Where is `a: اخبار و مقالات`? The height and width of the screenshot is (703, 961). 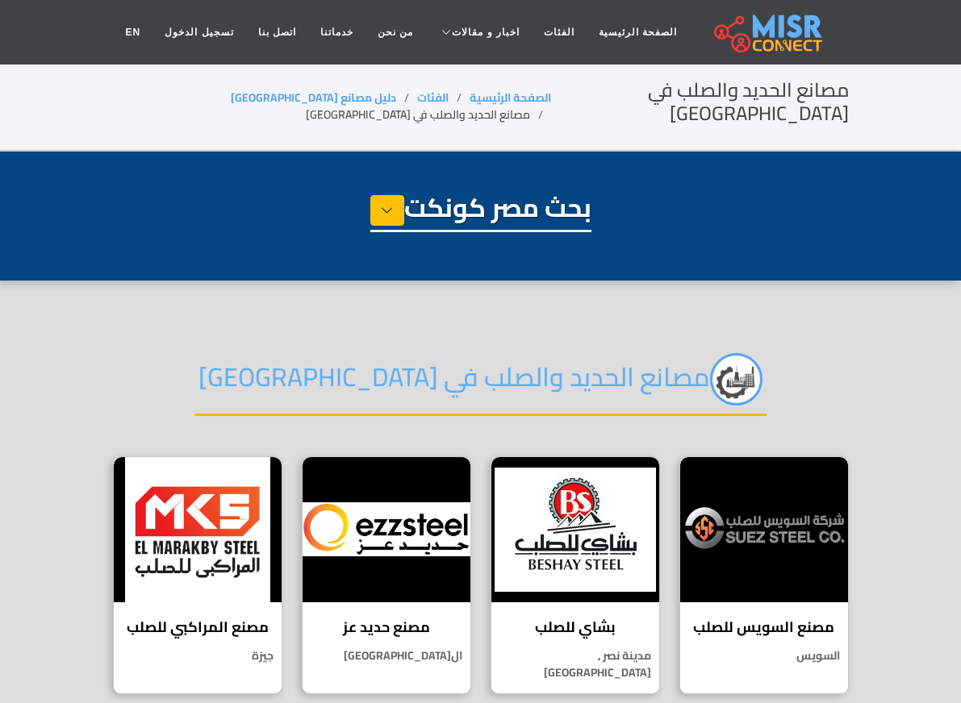
a: اخبار و مقالات is located at coordinates (478, 32).